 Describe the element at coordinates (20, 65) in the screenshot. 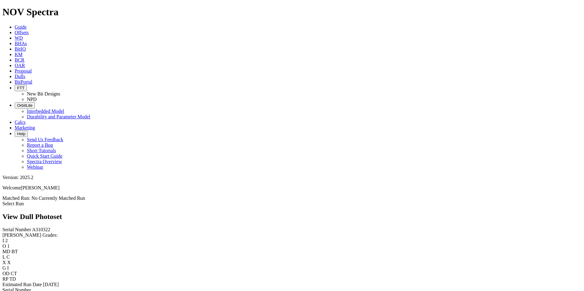

I see `a: OAR` at that location.